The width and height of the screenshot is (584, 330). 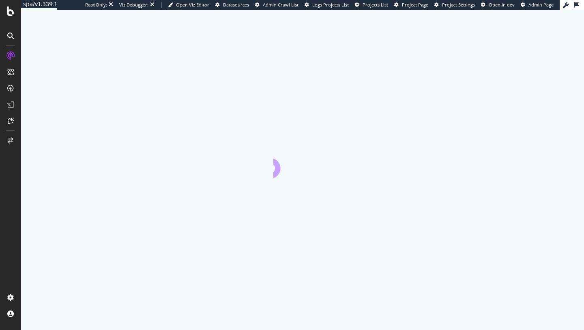 I want to click on span: Open in dev, so click(x=502, y=4).